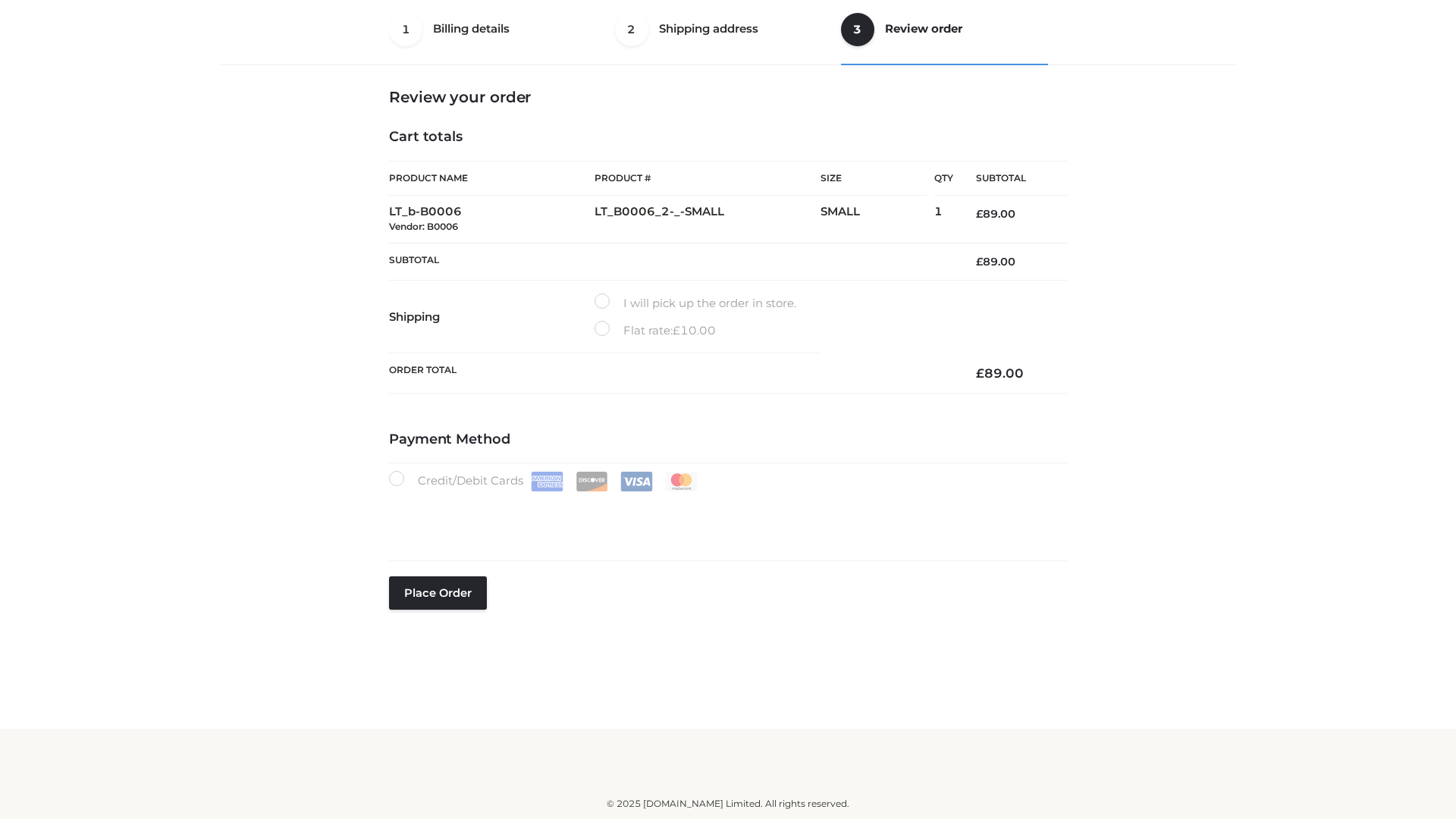 The width and height of the screenshot is (1456, 819). I want to click on button: Place order, so click(438, 593).